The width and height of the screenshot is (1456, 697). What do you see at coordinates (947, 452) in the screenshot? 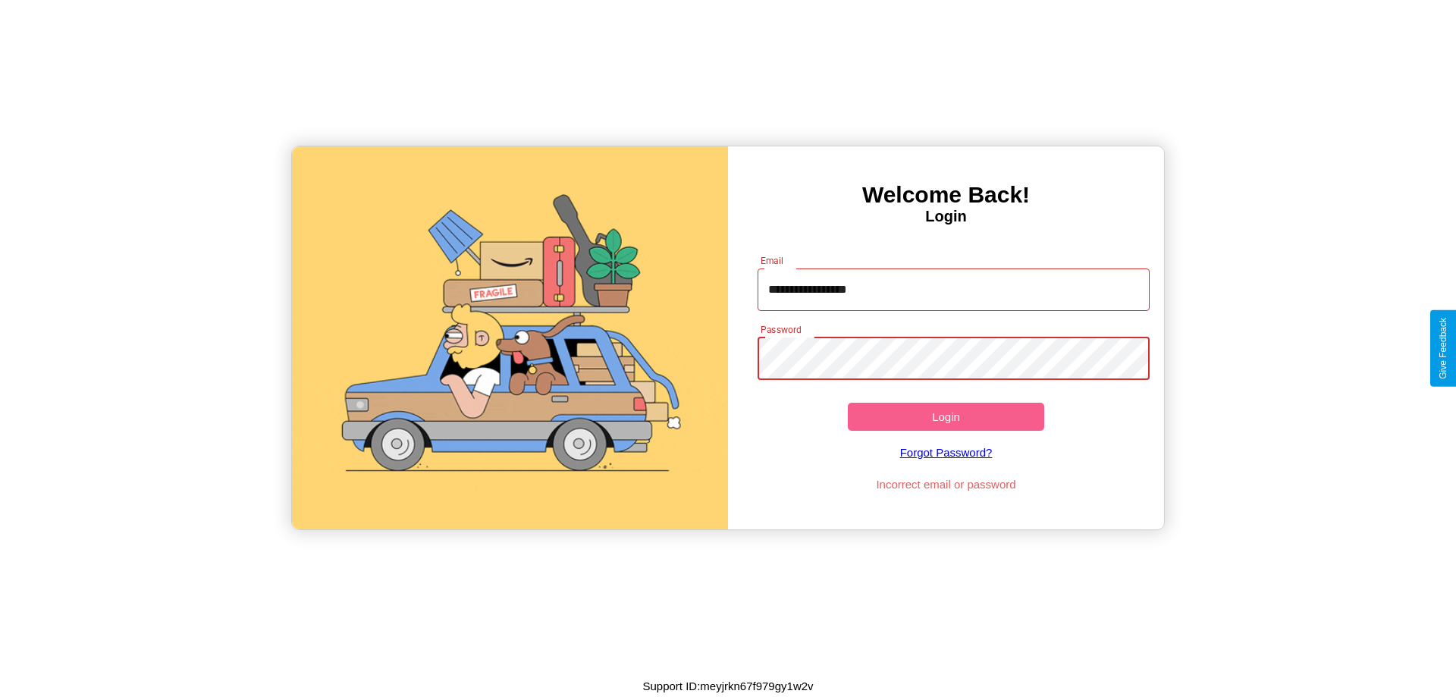
I see `a: Forgot Password?` at bounding box center [947, 452].